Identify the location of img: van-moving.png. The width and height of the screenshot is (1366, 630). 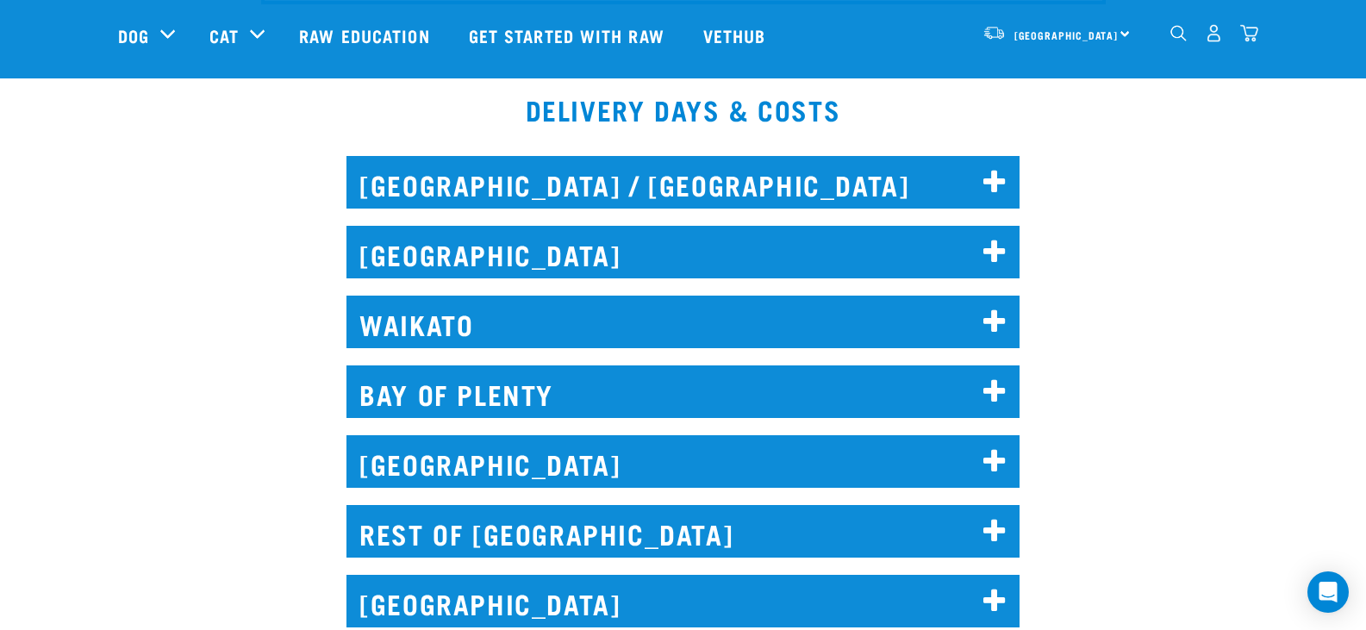
(994, 33).